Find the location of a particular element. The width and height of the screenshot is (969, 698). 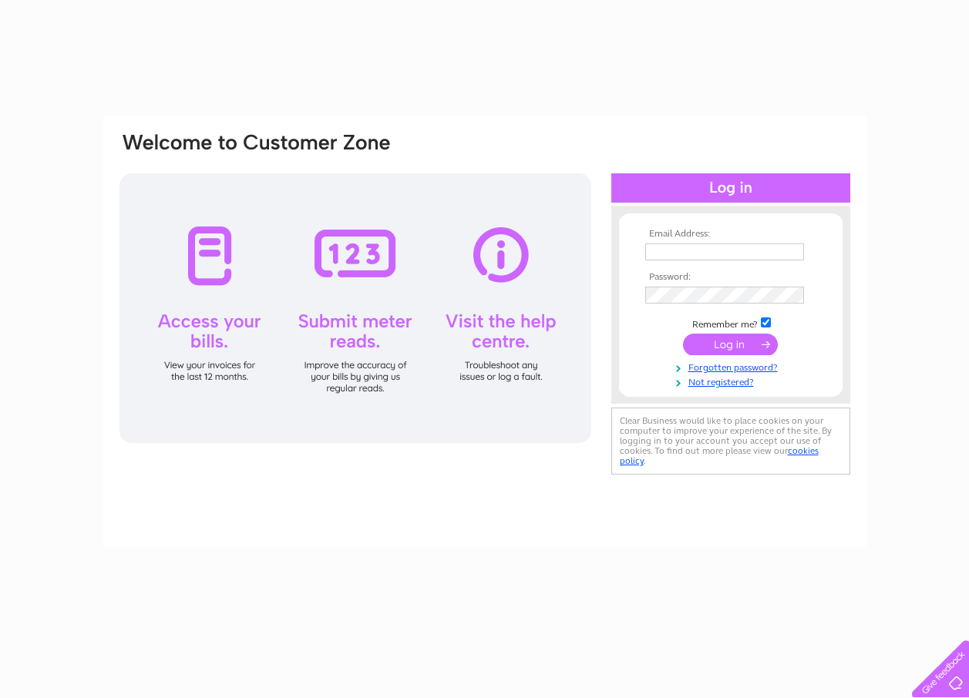

th: Email Address: is located at coordinates (731, 234).